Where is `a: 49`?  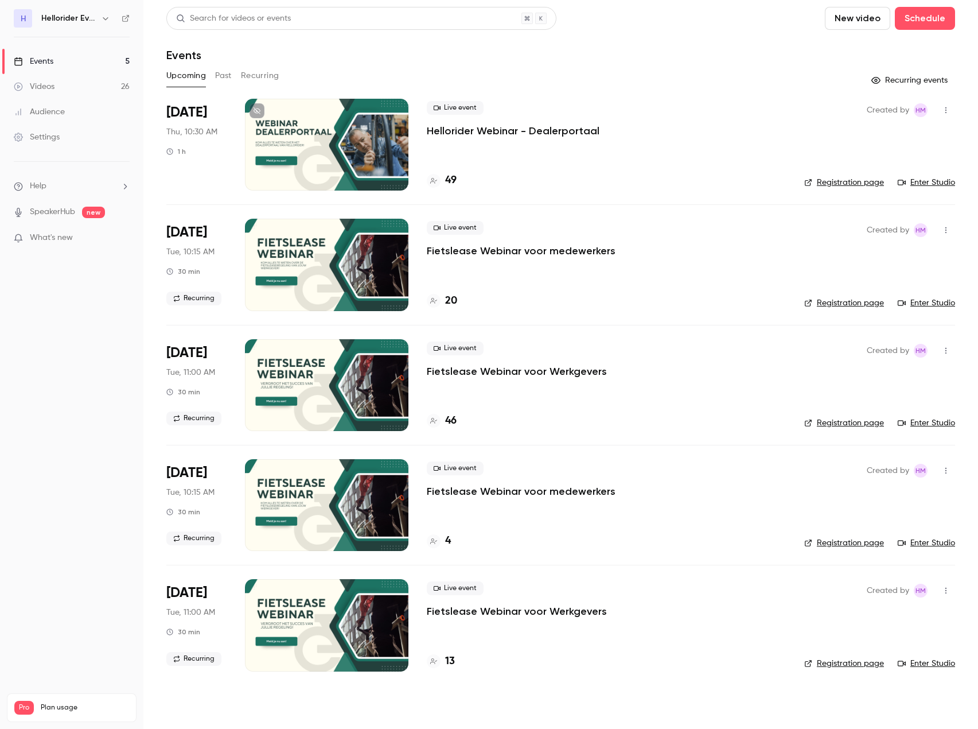 a: 49 is located at coordinates (442, 180).